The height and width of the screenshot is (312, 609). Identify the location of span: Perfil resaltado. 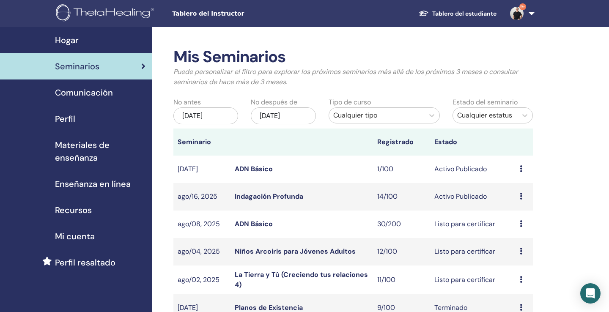
(85, 263).